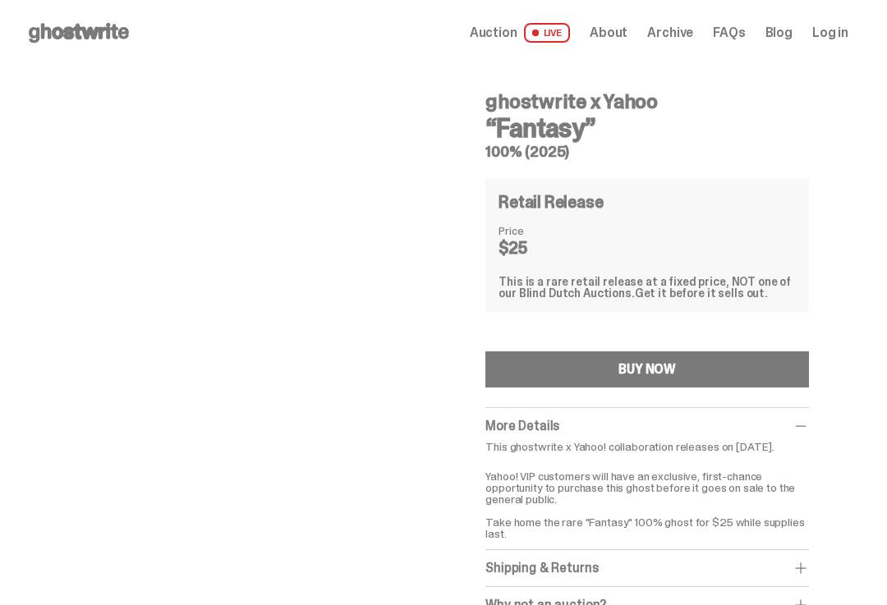 The image size is (887, 605). What do you see at coordinates (540, 248) in the screenshot?
I see `dd: $25` at bounding box center [540, 248].